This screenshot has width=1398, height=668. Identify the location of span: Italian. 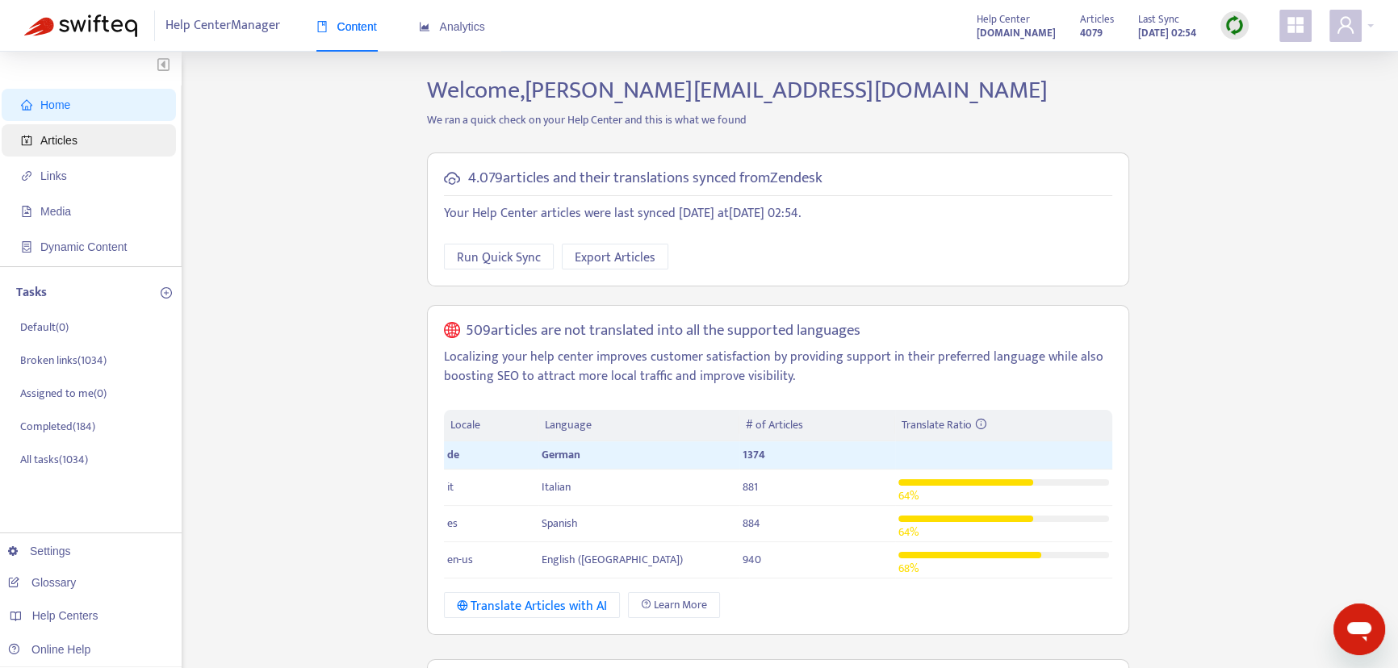
(556, 487).